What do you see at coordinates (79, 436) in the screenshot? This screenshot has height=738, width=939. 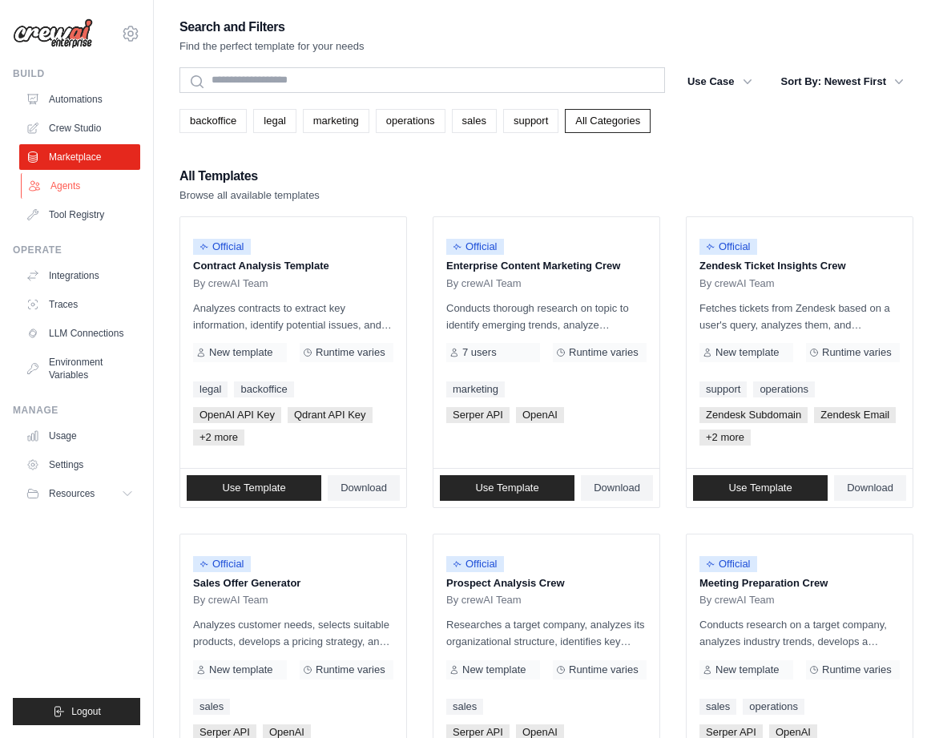 I see `a: Usage` at bounding box center [79, 436].